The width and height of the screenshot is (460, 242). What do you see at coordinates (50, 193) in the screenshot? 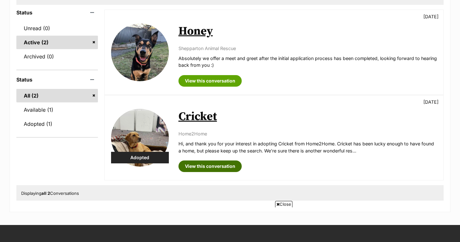
I see `span: Displaying Conversations` at bounding box center [50, 193].